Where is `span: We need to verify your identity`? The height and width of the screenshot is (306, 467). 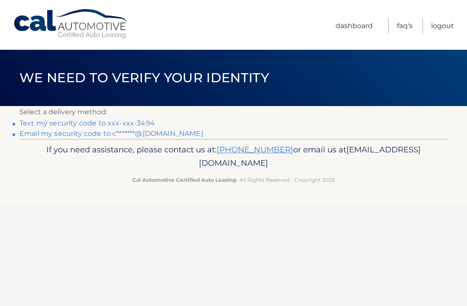
span: We need to verify your identity is located at coordinates (144, 77).